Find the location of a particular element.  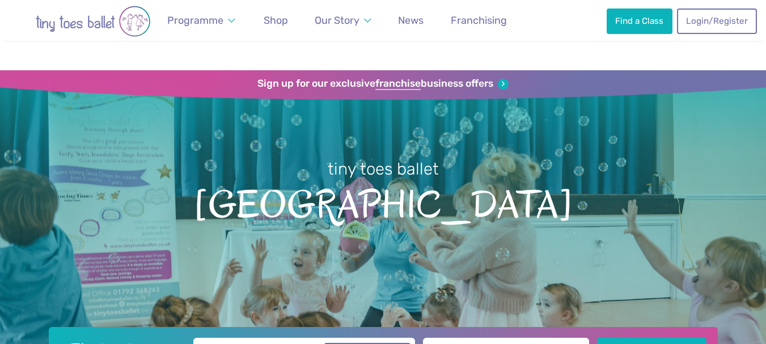

span: Programme is located at coordinates (195, 20).